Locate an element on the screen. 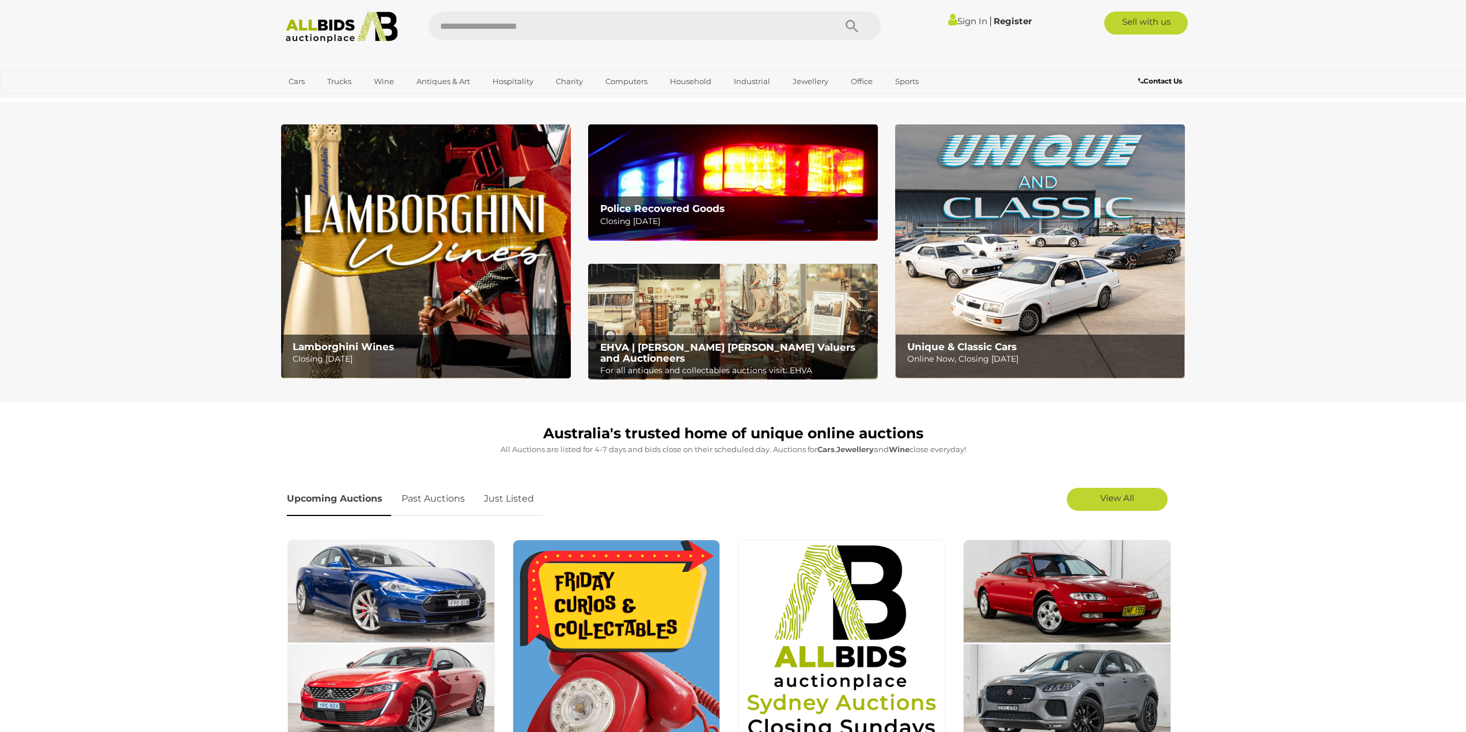 Image resolution: width=1466 pixels, height=732 pixels. a: Sell with us is located at coordinates (1146, 23).